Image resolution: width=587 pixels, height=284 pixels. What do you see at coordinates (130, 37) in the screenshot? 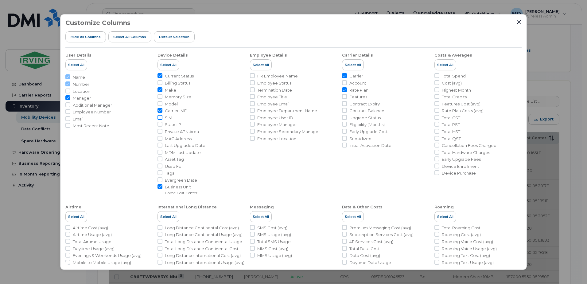
I see `button: Select all Columns` at bounding box center [130, 37].